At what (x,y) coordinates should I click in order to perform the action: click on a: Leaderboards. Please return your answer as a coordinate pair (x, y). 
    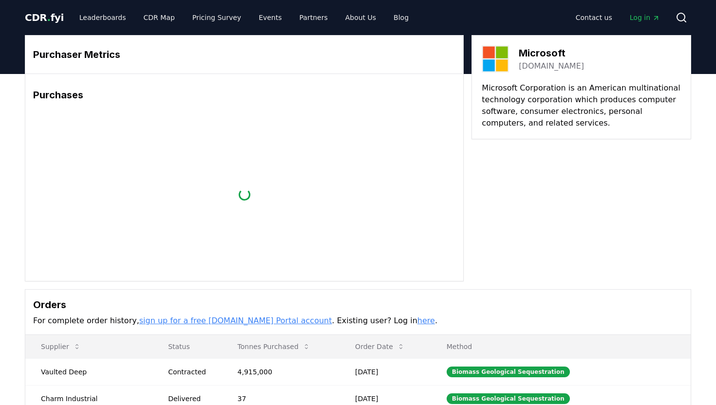
    Looking at the image, I should click on (103, 18).